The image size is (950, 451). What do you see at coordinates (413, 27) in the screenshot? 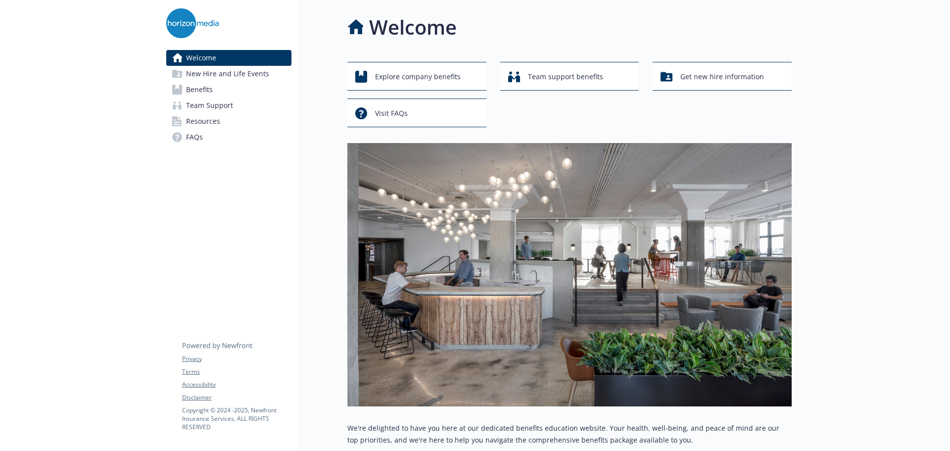
I see `h1: Welcome` at bounding box center [413, 27].